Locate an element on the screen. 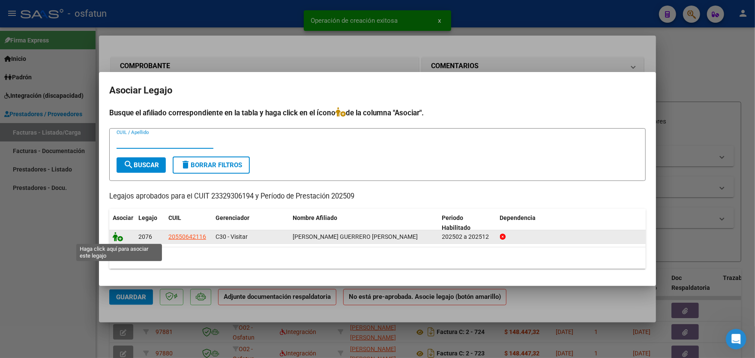 Image resolution: width=755 pixels, height=358 pixels. datatable-header-cell: Periodo Habilitado is located at coordinates (468, 223).